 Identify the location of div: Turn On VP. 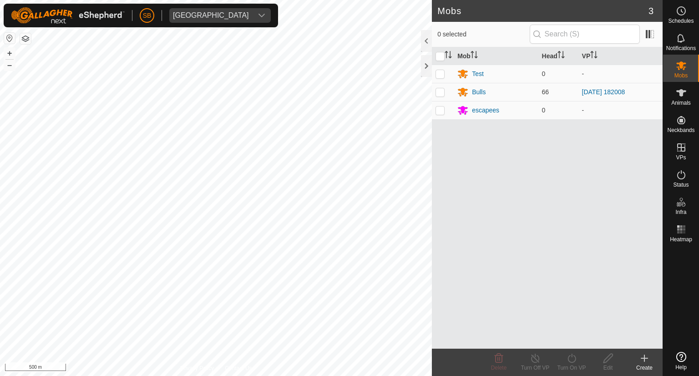
(572, 368).